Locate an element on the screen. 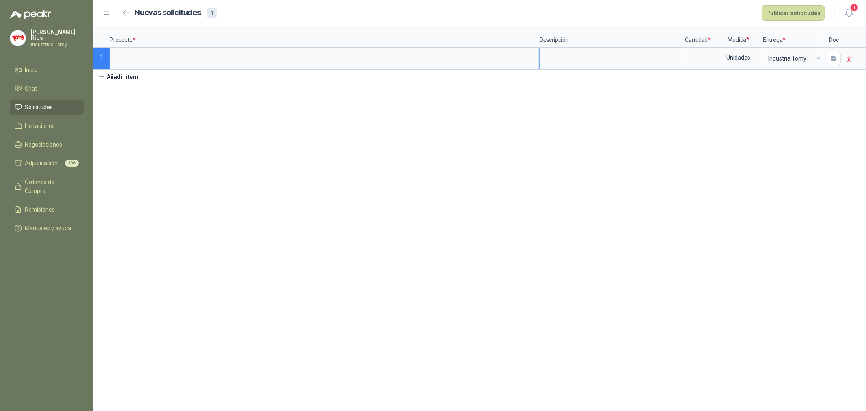  a: Solicitudes is located at coordinates (47, 107).